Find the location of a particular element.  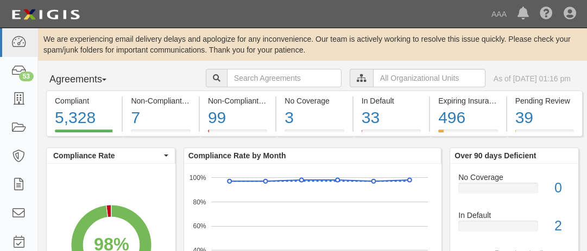

text: 100% is located at coordinates (198, 178).